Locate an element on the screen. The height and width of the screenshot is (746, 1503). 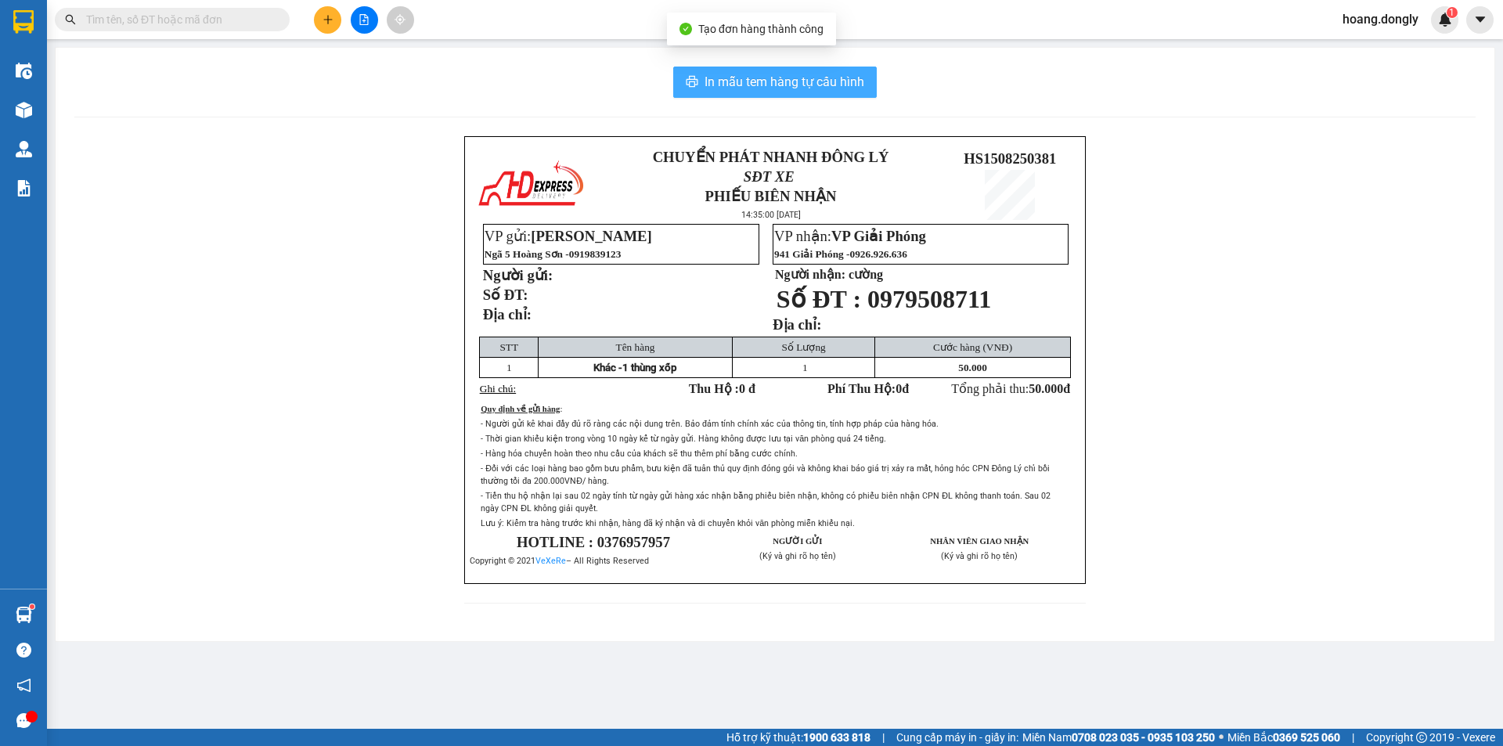
button: aim is located at coordinates (400, 20).